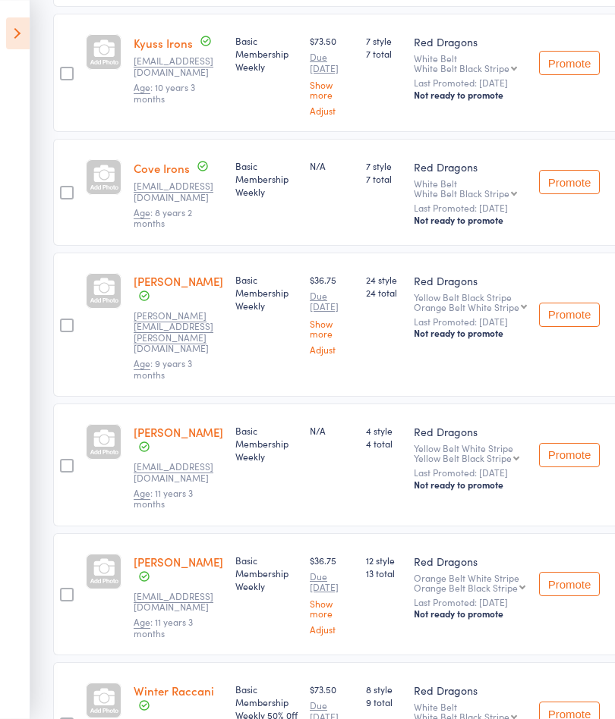  Describe the element at coordinates (162, 217) in the screenshot. I see `span: : 8 years 2 months` at that location.